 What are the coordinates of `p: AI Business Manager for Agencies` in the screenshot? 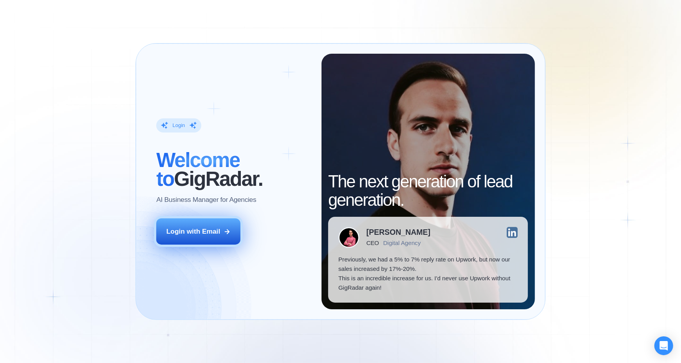 It's located at (206, 200).